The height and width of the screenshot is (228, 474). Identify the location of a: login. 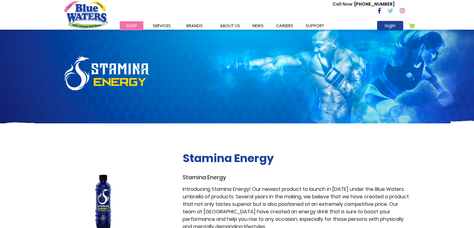
(390, 26).